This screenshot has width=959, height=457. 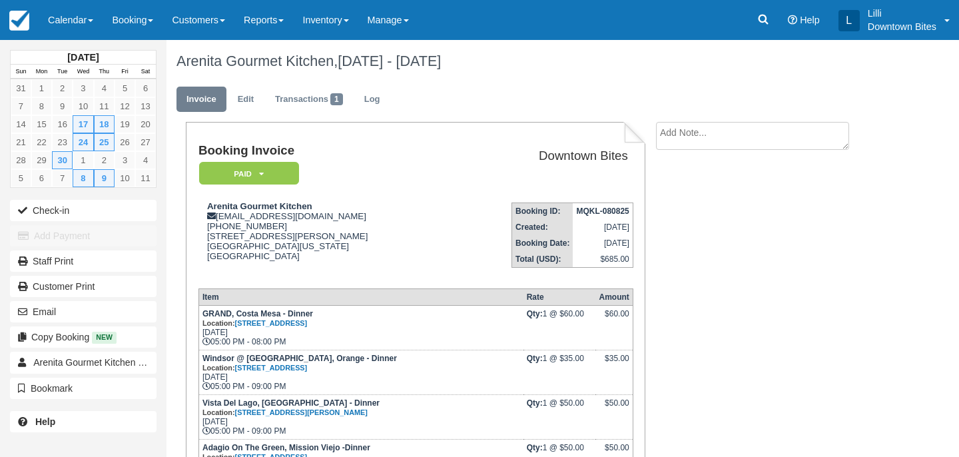 What do you see at coordinates (560, 416) in the screenshot?
I see `td: 1 @ $50.00` at bounding box center [560, 416].